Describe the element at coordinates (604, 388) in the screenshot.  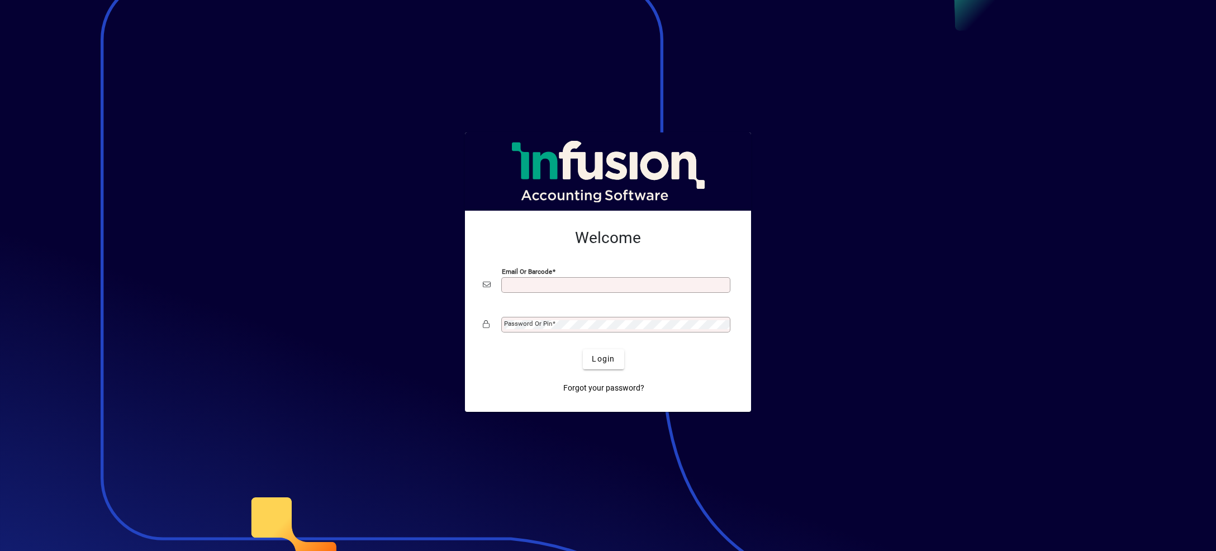
I see `a: Forgot your password?` at that location.